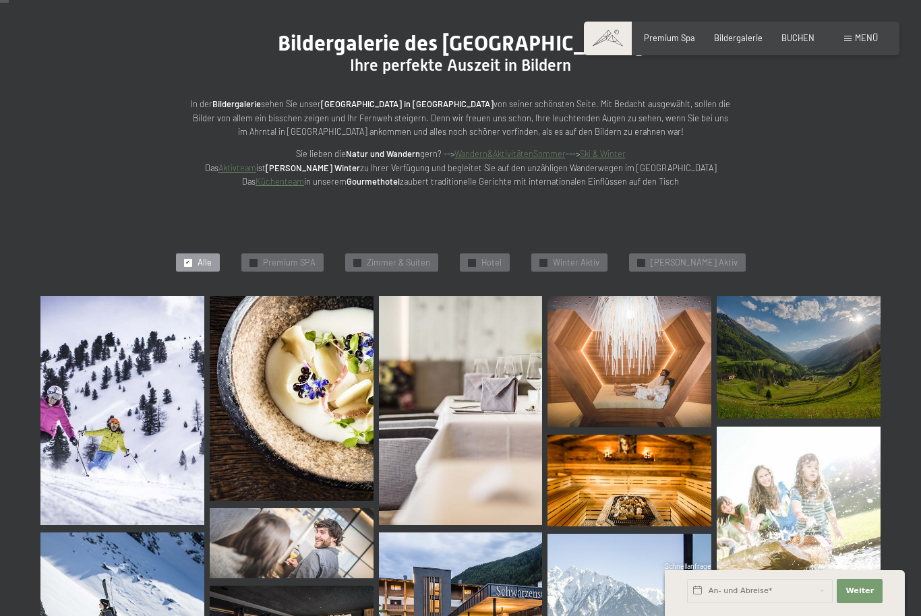 This screenshot has width=921, height=616. I want to click on strong: Bildergalerie, so click(237, 104).